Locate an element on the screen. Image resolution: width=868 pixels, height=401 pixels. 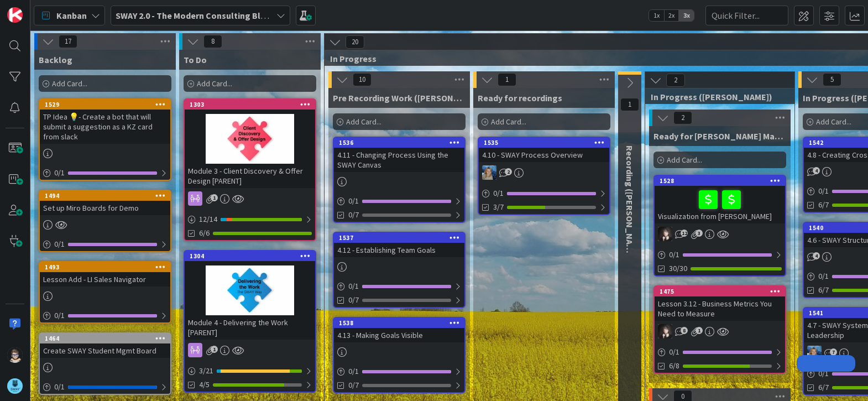
span: 3 / 21 is located at coordinates (206, 370).